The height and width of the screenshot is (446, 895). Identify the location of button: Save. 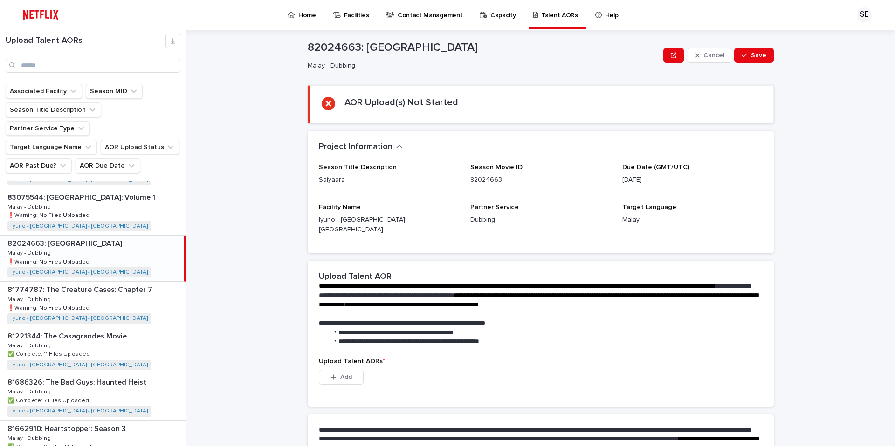
(753, 55).